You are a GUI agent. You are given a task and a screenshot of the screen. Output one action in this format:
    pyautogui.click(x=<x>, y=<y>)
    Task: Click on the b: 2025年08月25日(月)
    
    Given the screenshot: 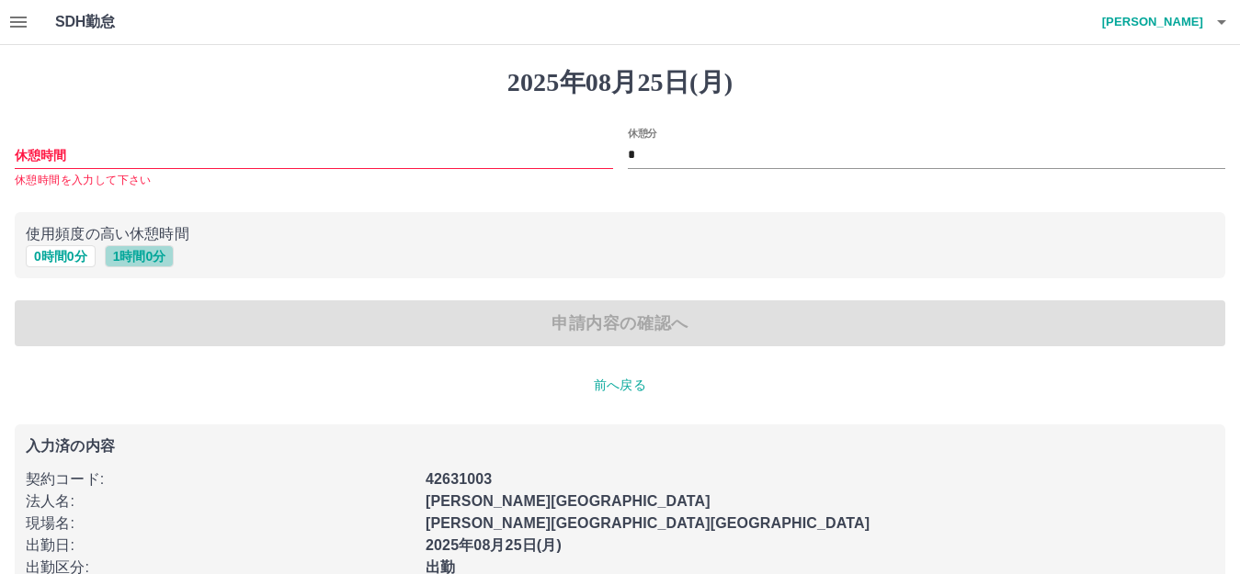 What is the action you would take?
    pyautogui.click(x=493, y=545)
    